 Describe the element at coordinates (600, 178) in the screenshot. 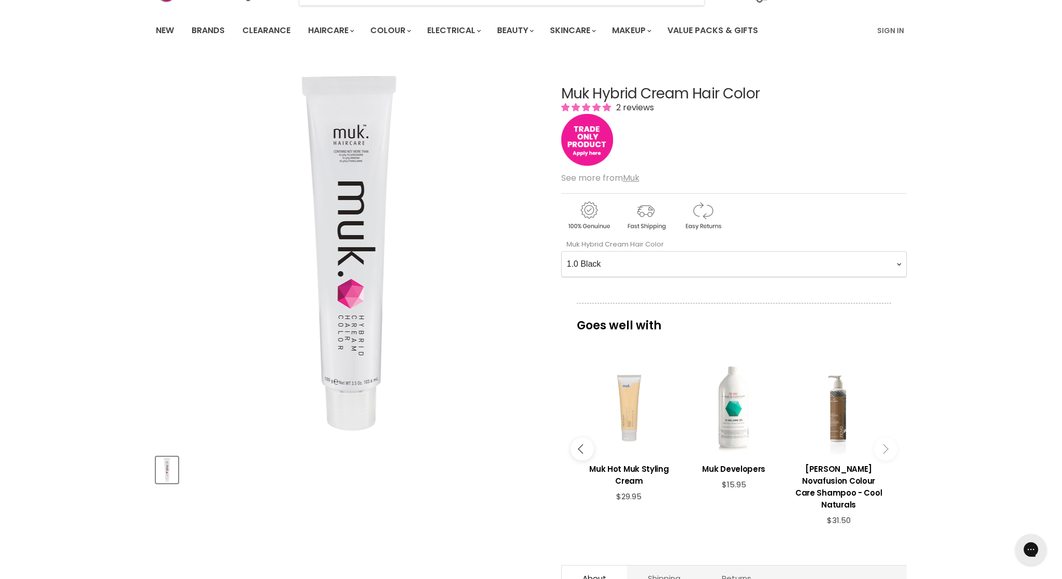

I see `span: See more from` at that location.